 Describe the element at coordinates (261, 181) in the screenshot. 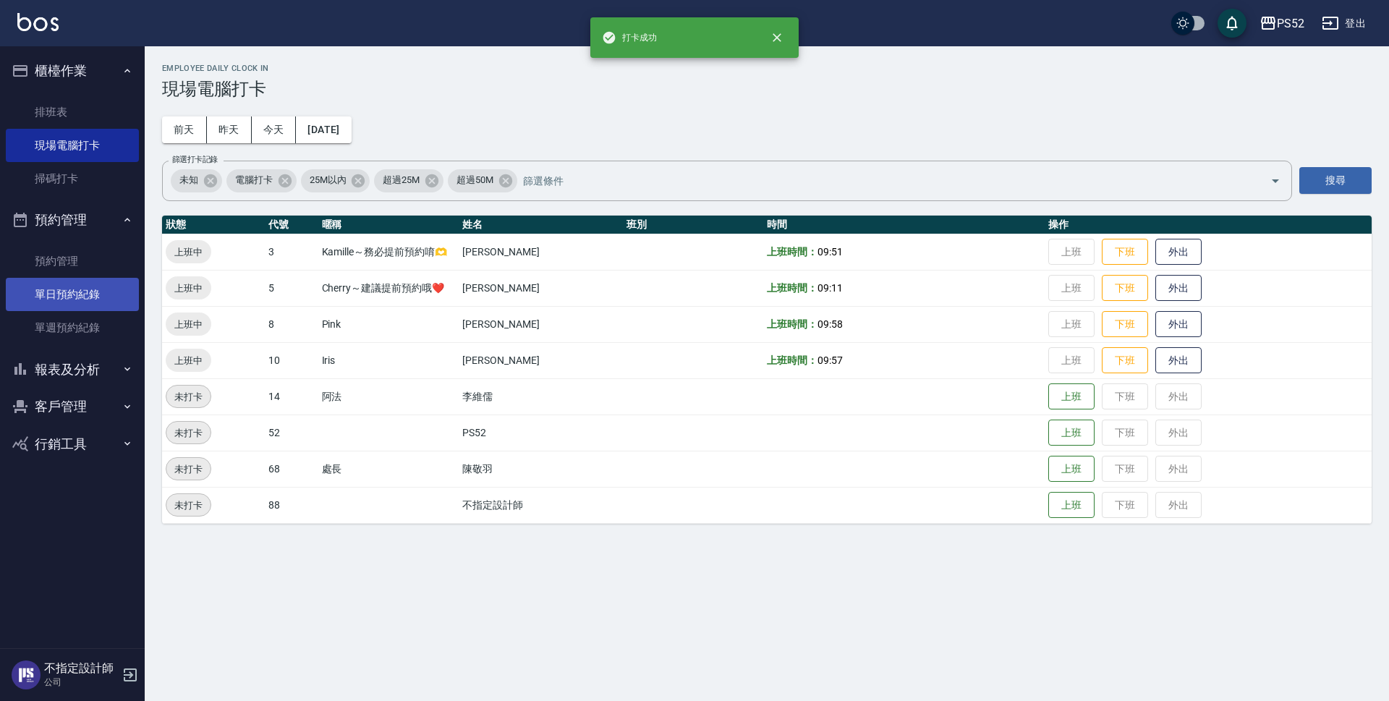

I see `div: 電腦打卡` at that location.